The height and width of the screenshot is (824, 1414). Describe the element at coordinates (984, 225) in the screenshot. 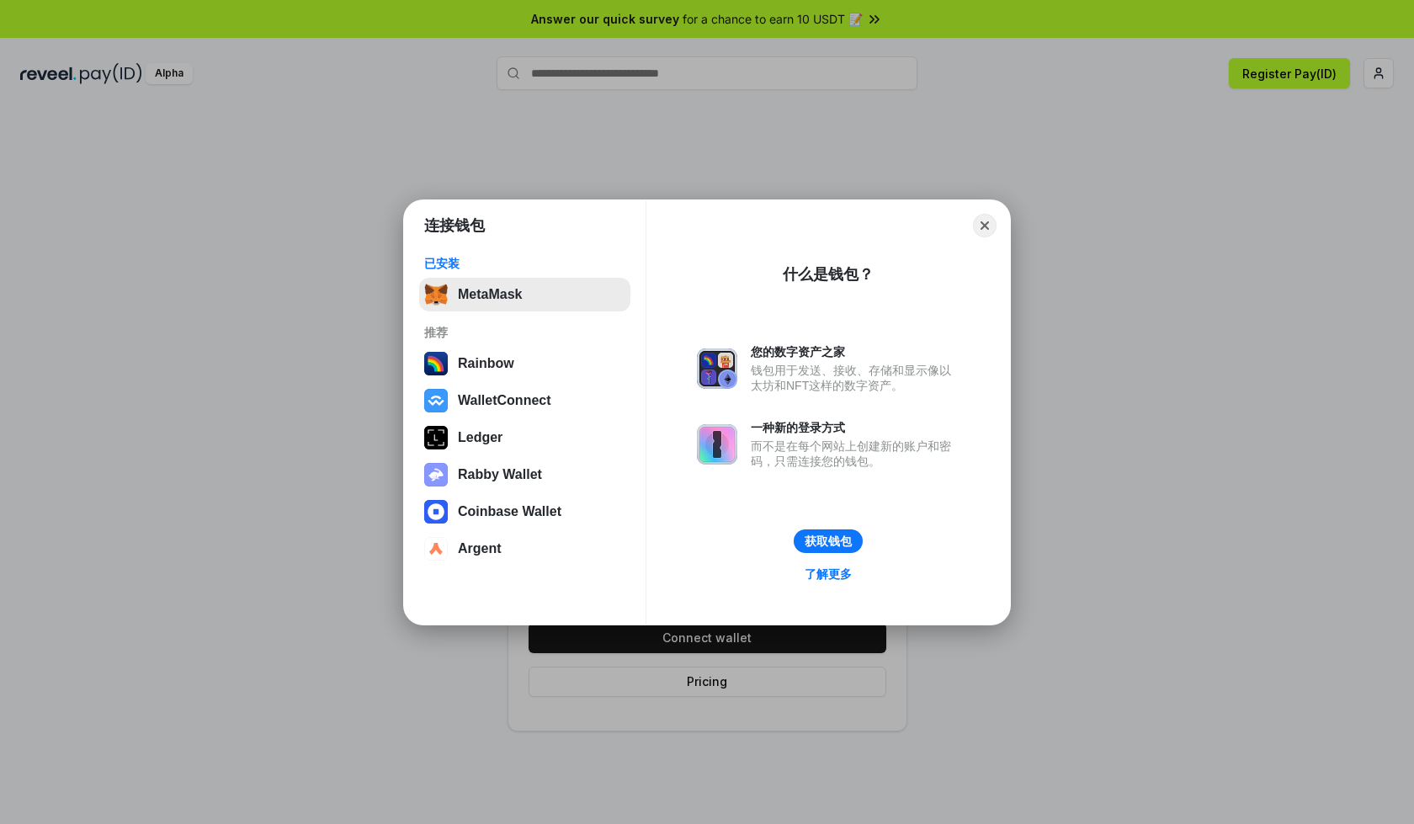

I see `button: Close` at that location.